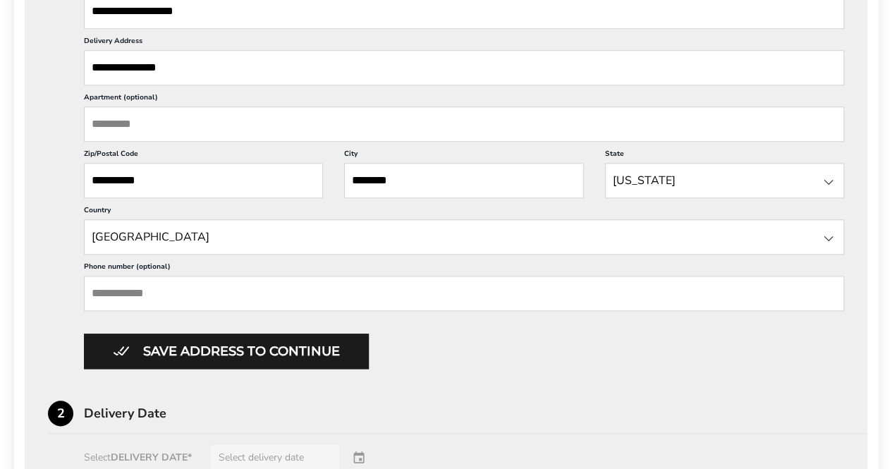 This screenshot has width=892, height=469. What do you see at coordinates (464, 68) in the screenshot?
I see `input: Delivery Address` at bounding box center [464, 68].